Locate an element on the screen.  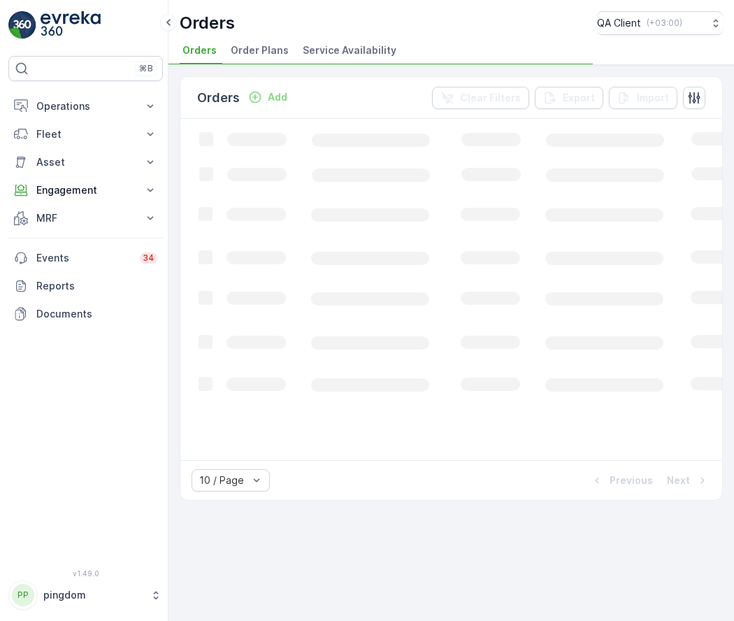
a: Reports is located at coordinates (85, 286).